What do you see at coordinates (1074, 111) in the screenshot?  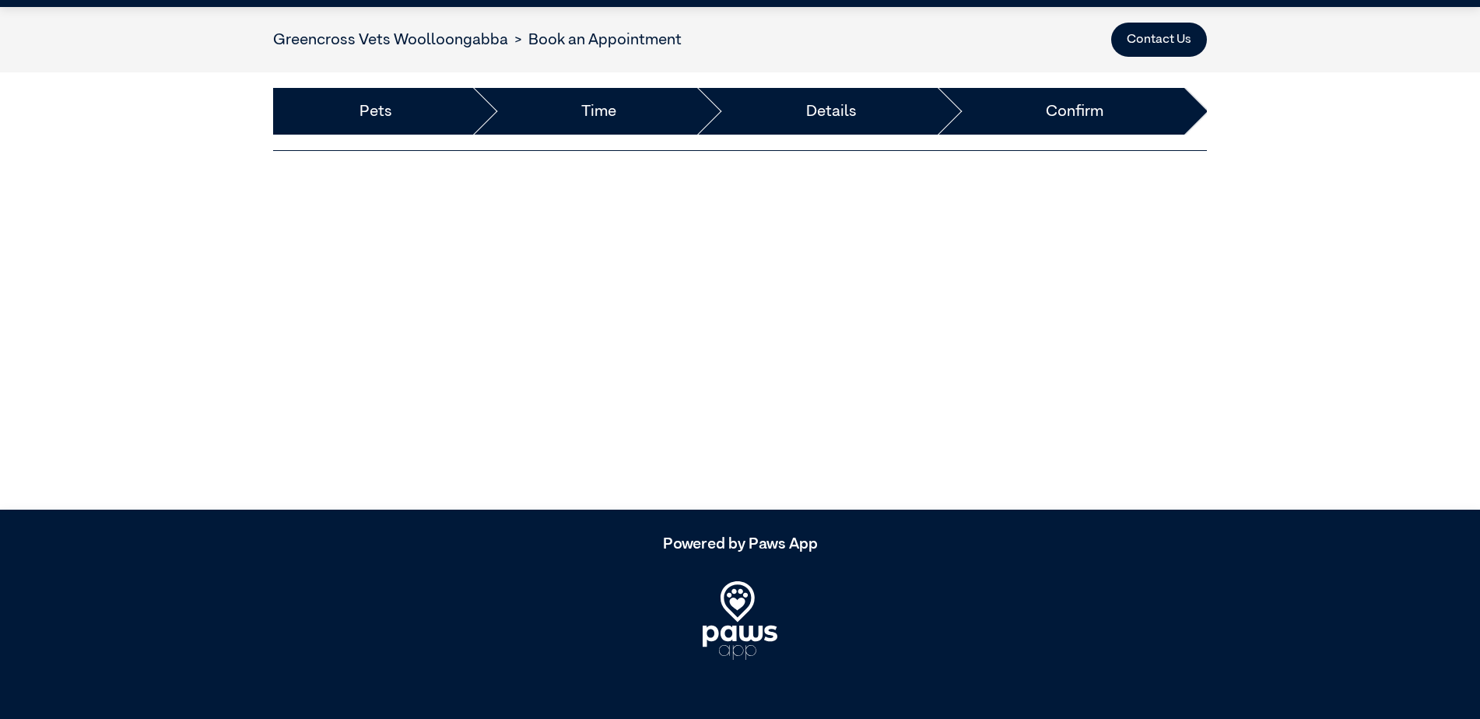 I see `a: Confirm` at bounding box center [1074, 111].